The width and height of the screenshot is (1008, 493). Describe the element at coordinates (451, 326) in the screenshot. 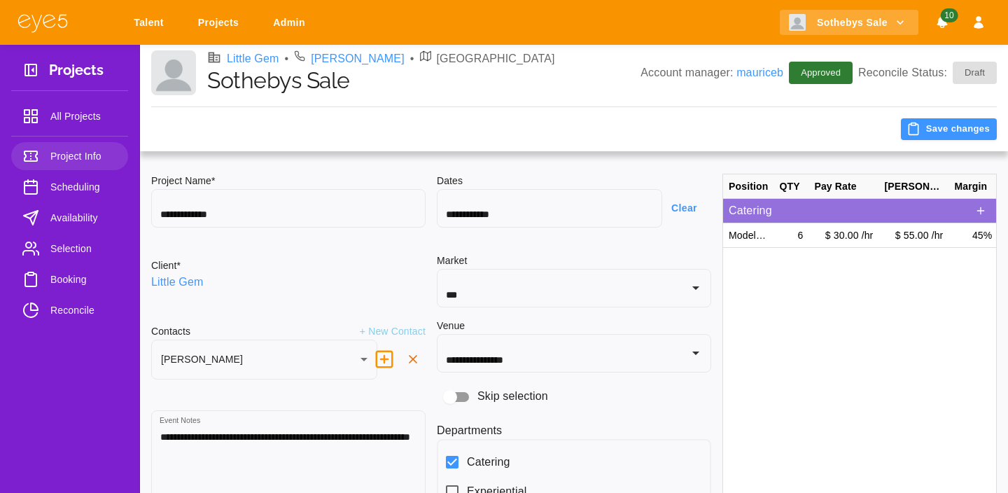

I see `h6: Venue` at that location.